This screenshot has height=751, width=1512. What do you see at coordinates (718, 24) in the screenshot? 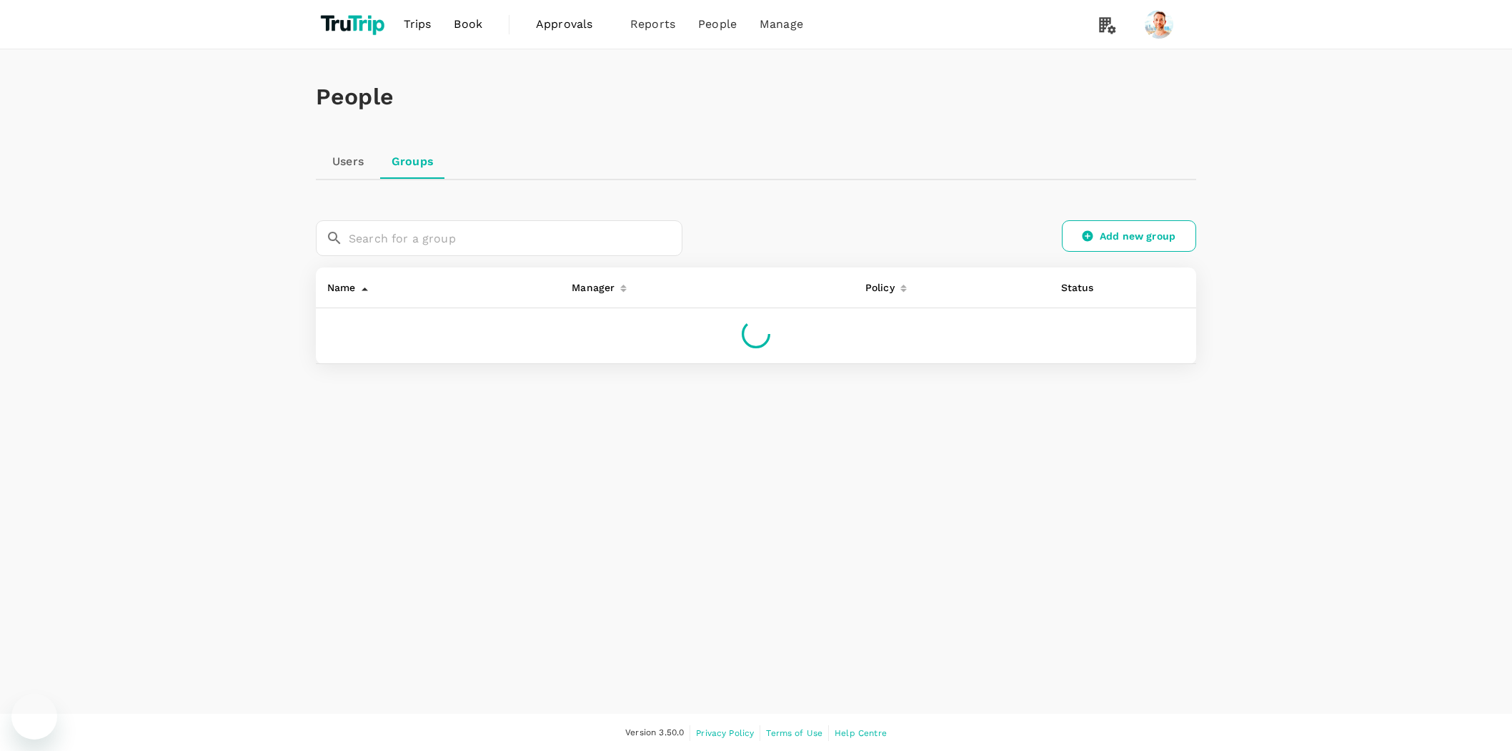
I see `span: People` at bounding box center [718, 24].